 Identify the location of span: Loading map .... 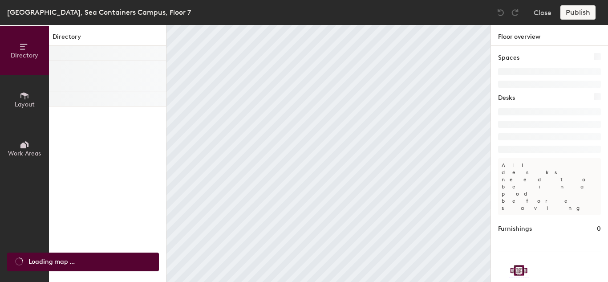
(52, 262).